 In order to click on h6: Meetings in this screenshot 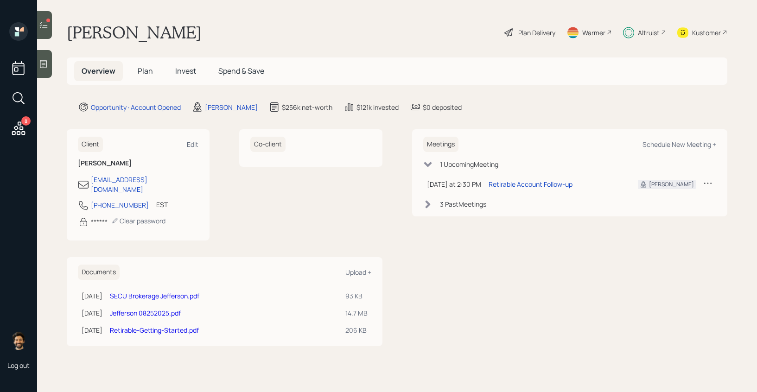, I will do `click(441, 144)`.